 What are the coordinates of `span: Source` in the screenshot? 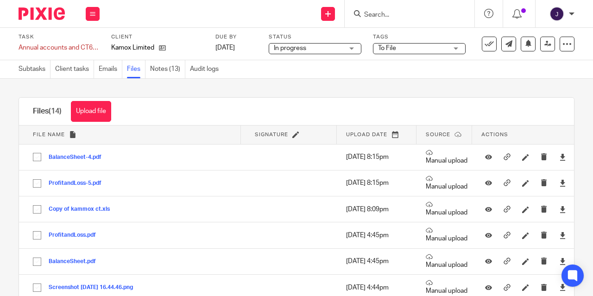 It's located at (438, 134).